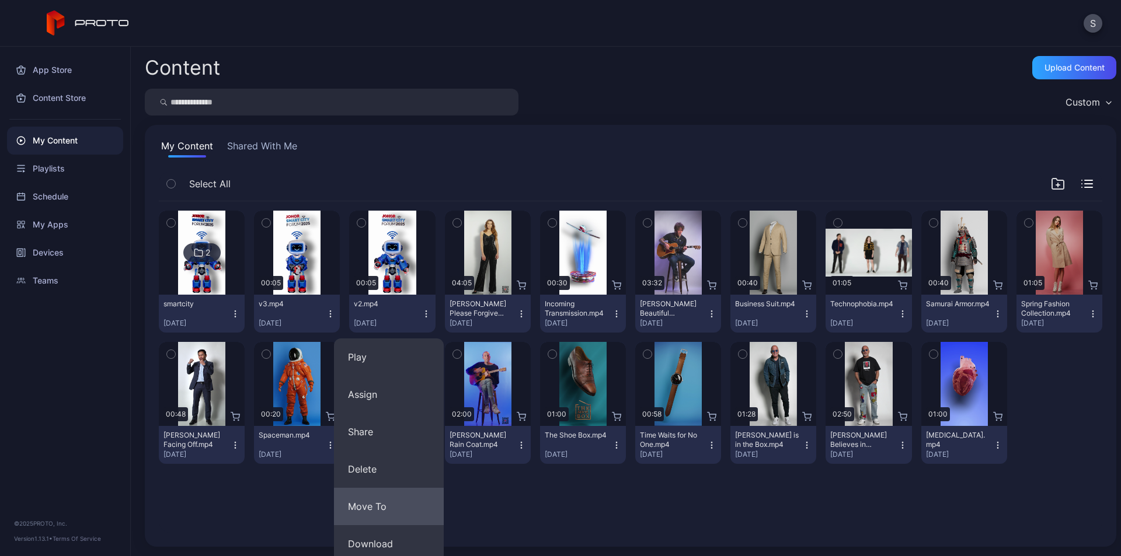 The image size is (1121, 556). What do you see at coordinates (65, 141) in the screenshot?
I see `a: My Content` at bounding box center [65, 141].